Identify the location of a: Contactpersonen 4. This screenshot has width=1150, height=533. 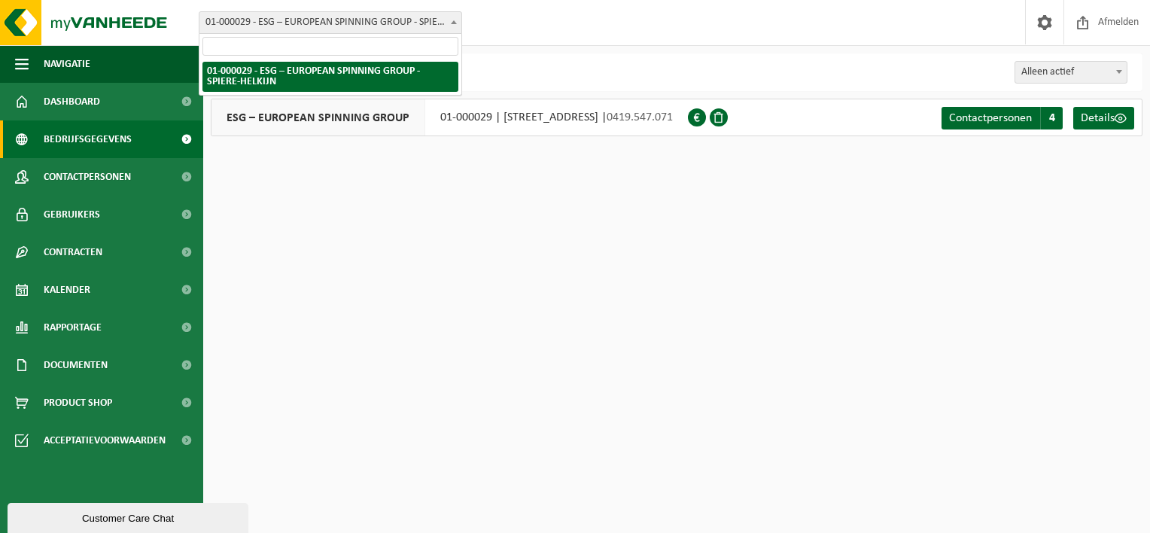
(1002, 118).